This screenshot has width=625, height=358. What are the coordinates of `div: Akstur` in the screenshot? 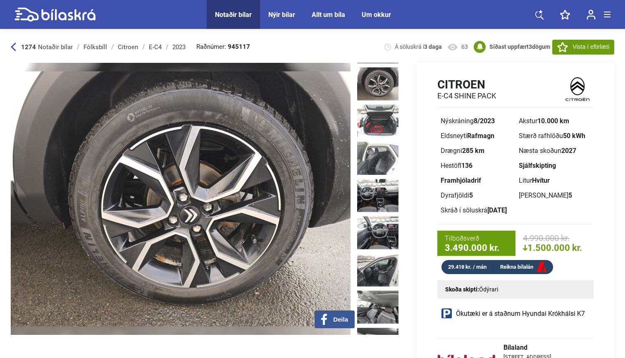 It's located at (554, 121).